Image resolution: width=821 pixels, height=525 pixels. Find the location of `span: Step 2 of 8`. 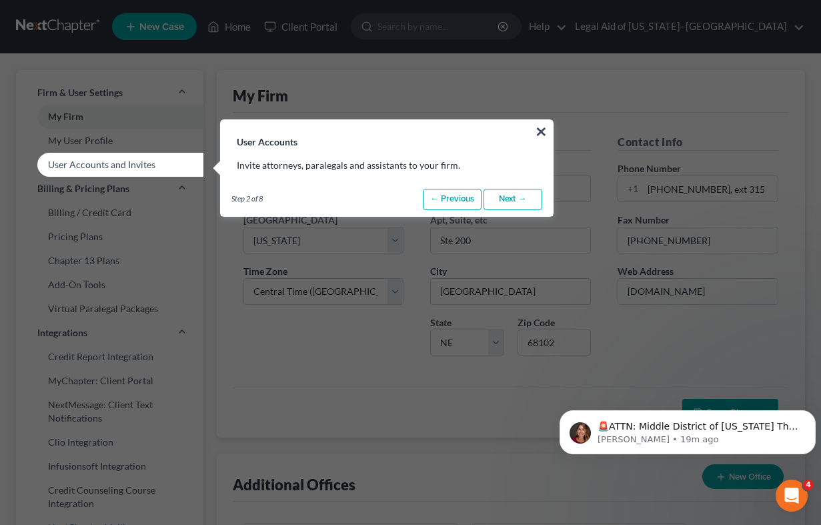

span: Step 2 of 8 is located at coordinates (247, 199).